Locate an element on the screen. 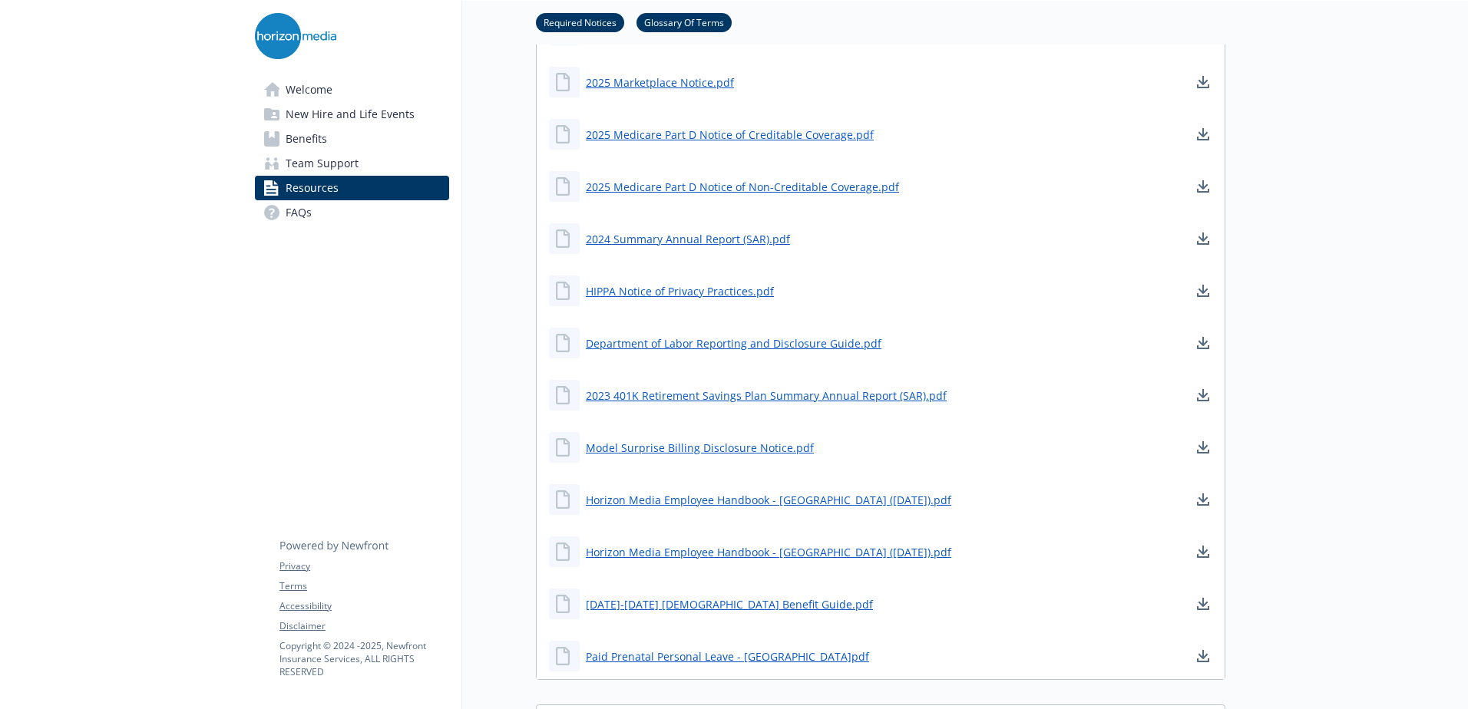 The height and width of the screenshot is (709, 1468). a: 2025 Marketplace Notice.pdf is located at coordinates (659, 82).